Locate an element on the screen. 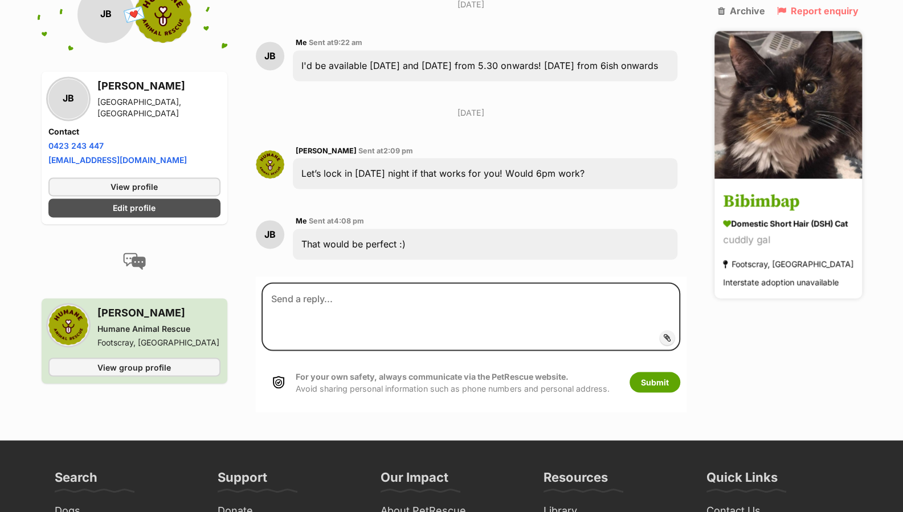 This screenshot has height=512, width=903. div: That would be perfect :) is located at coordinates (485, 244).